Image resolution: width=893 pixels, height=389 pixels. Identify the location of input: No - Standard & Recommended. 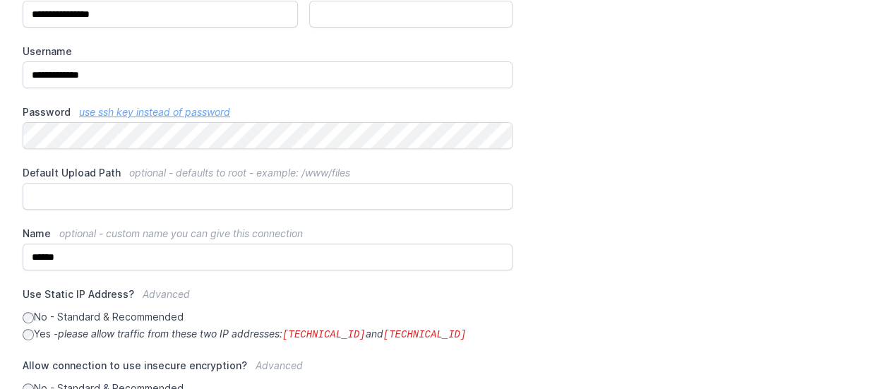
(28, 318).